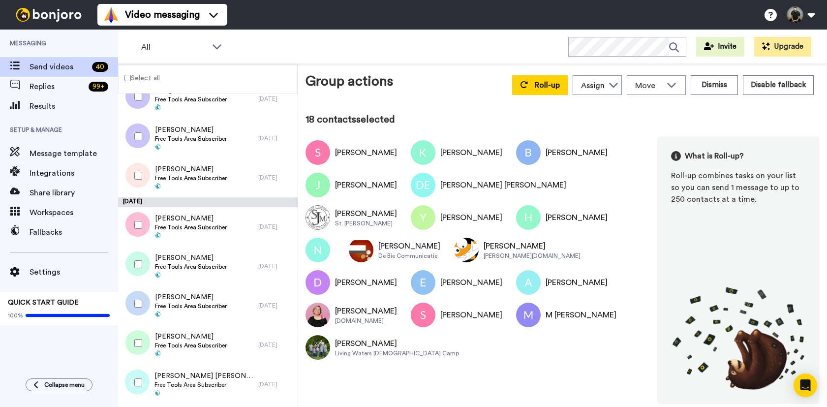 The width and height of the screenshot is (827, 407). I want to click on div: 18 contacts selected, so click(563, 120).